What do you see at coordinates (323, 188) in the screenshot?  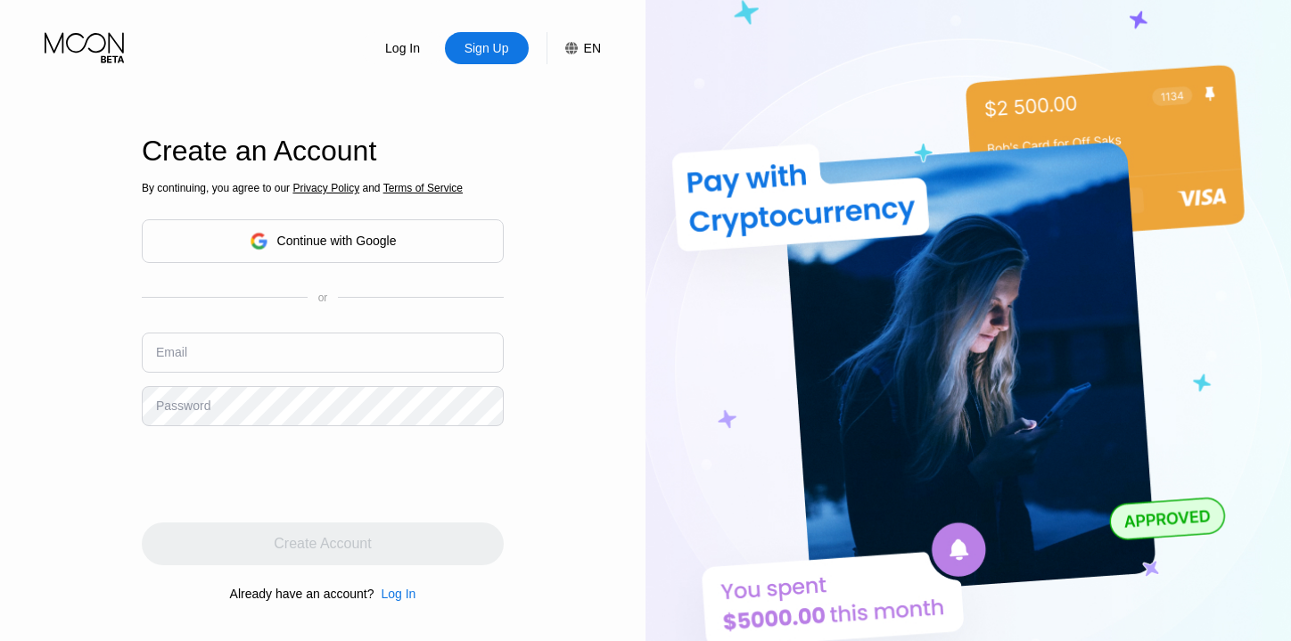 I see `div: By continuing, you agree to our` at bounding box center [323, 188].